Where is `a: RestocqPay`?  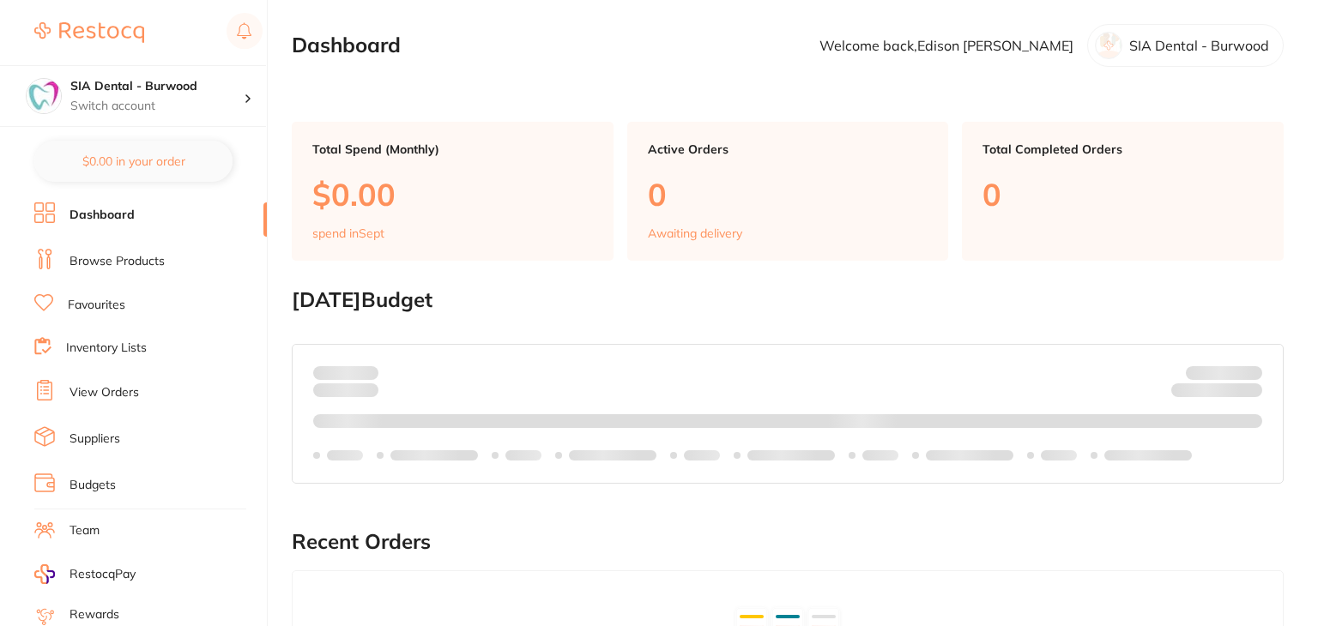
a: RestocqPay is located at coordinates (85, 574).